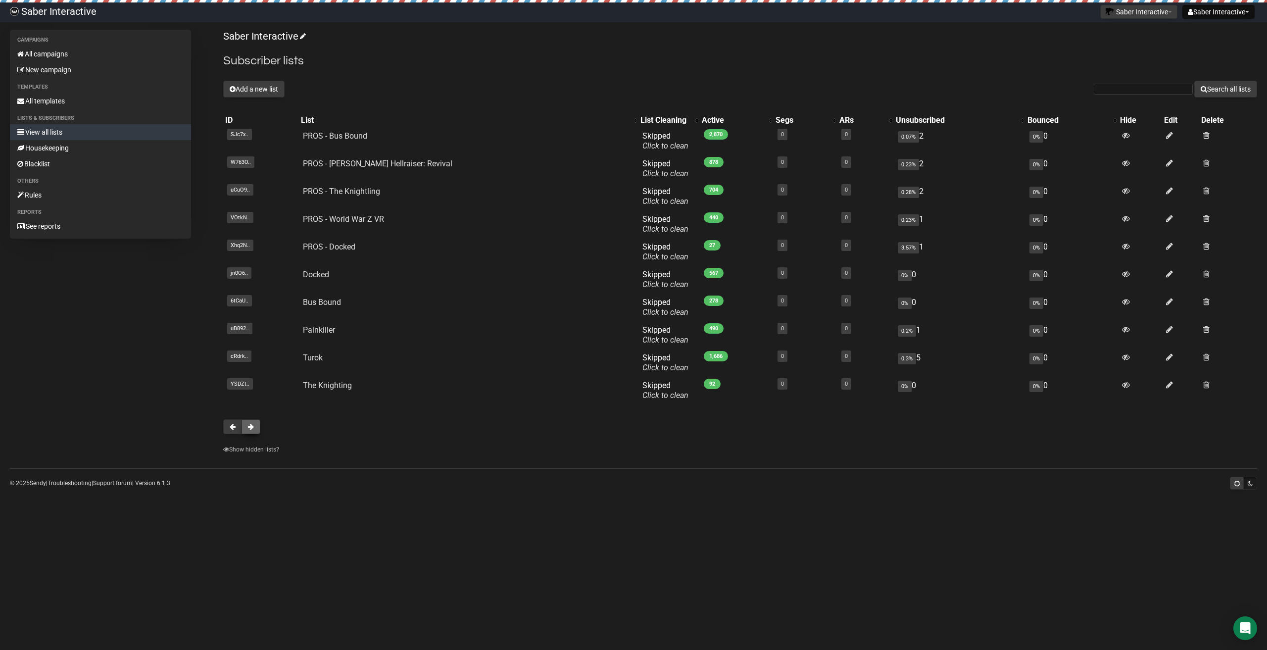 This screenshot has width=1267, height=650. Describe the element at coordinates (100, 40) in the screenshot. I see `li: Campaigns` at that location.